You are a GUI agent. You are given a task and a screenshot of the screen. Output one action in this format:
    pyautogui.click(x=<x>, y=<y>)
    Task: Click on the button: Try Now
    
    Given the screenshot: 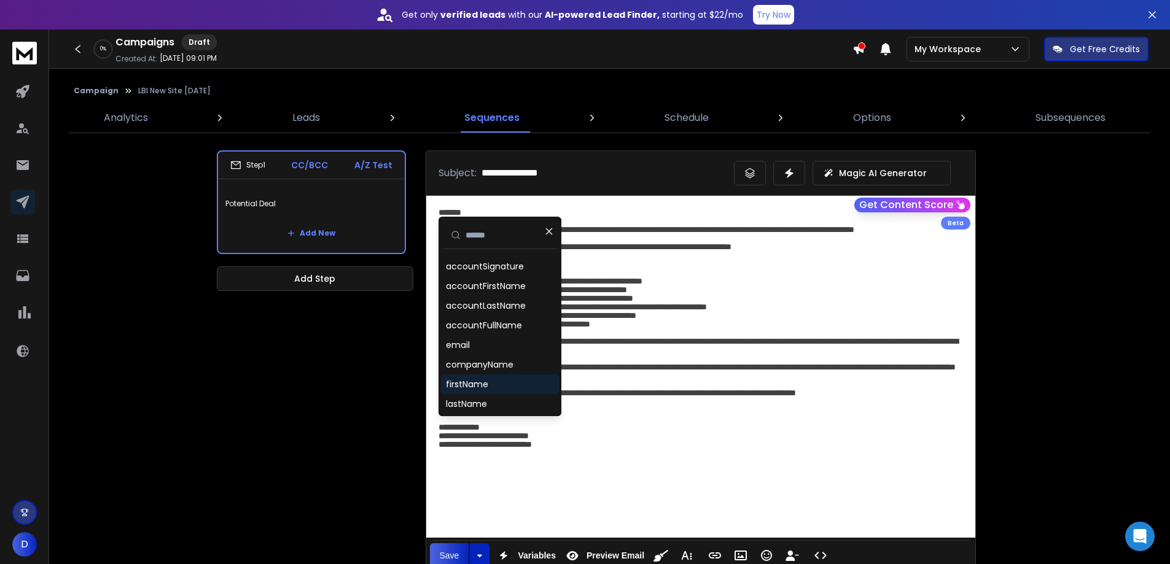 What is the action you would take?
    pyautogui.click(x=773, y=15)
    